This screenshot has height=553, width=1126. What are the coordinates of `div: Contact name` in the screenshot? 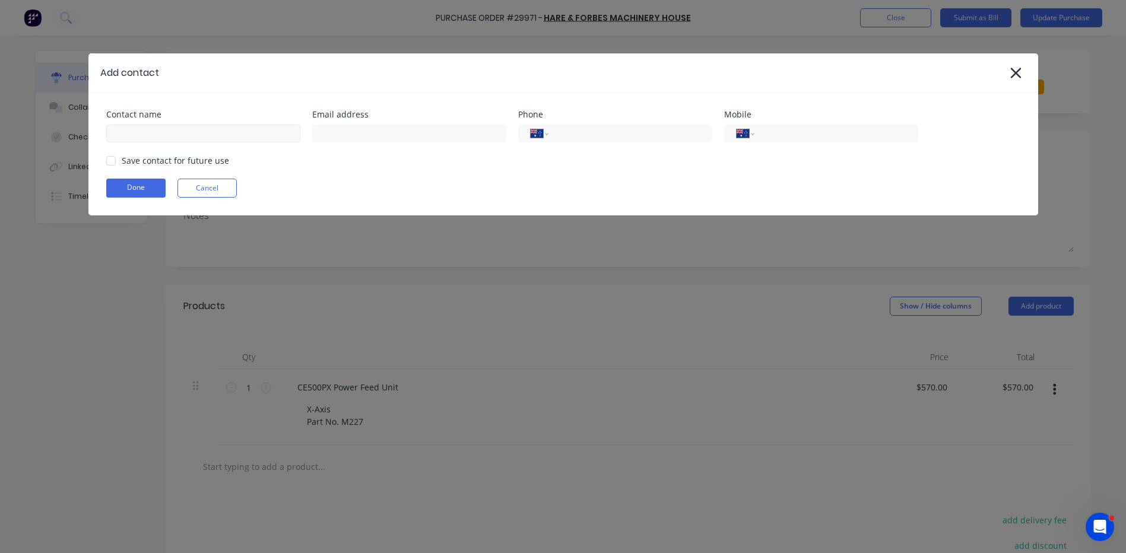 It's located at (203, 115).